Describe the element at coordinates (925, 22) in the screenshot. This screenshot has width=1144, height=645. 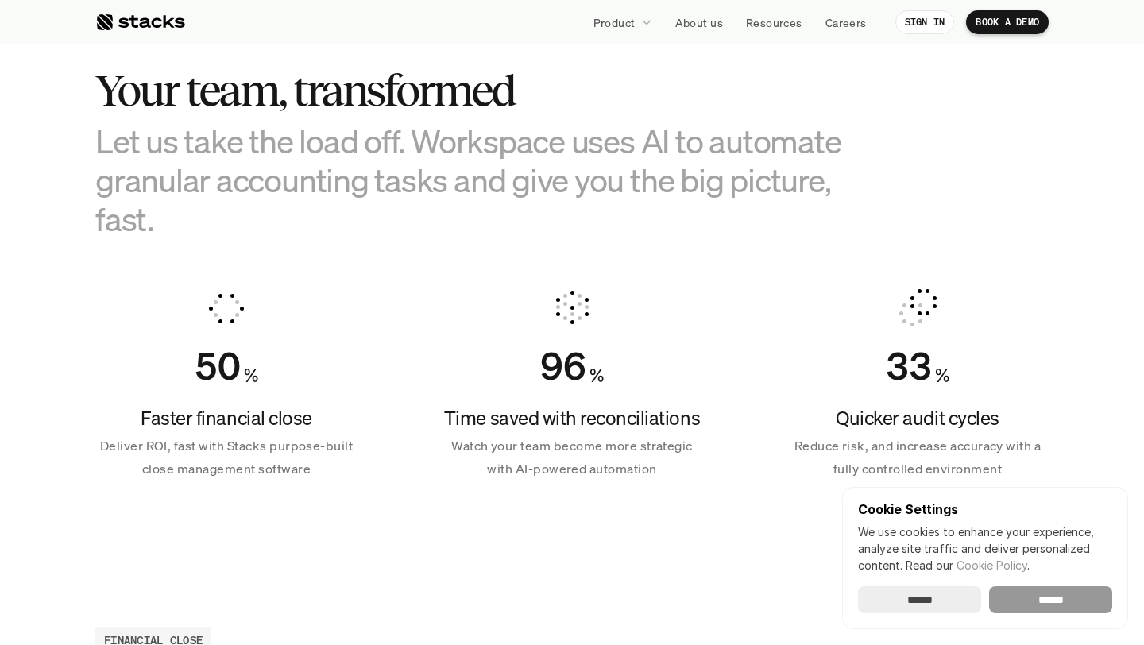
I see `p: SIGN IN` at that location.